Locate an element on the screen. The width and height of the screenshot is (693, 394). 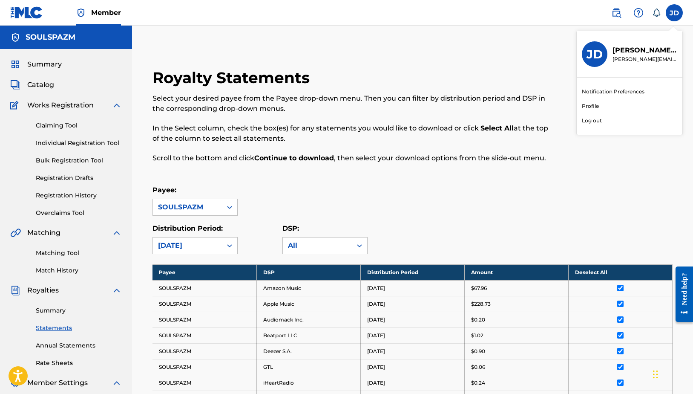
a: Claiming Tool is located at coordinates (79, 125).